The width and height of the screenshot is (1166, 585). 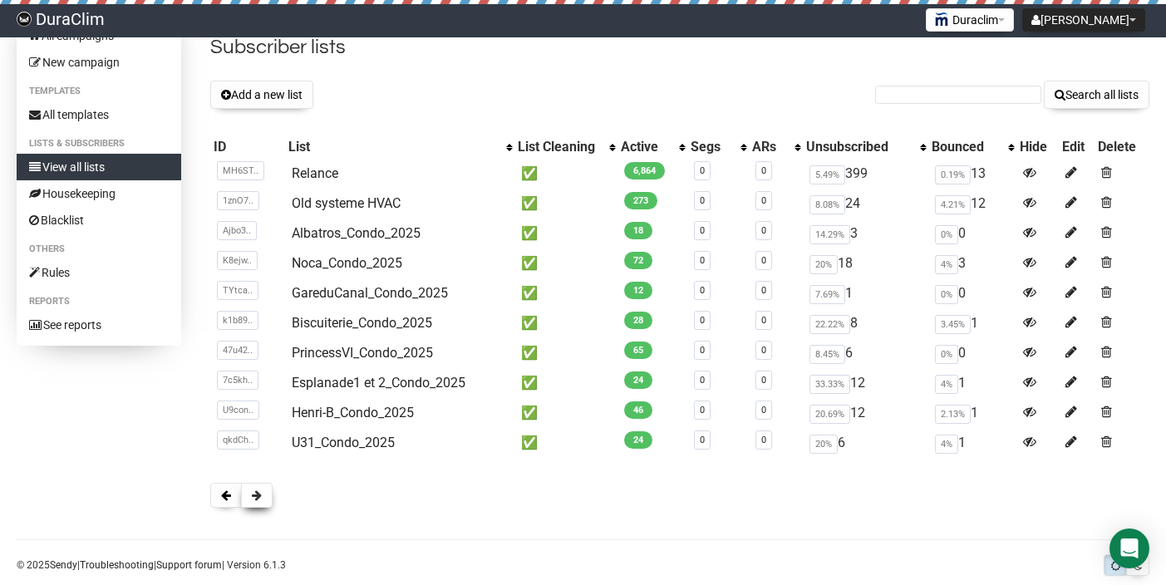 I want to click on th: Bounced: No sort applied, activate to apply an ascending sort, so click(x=973, y=147).